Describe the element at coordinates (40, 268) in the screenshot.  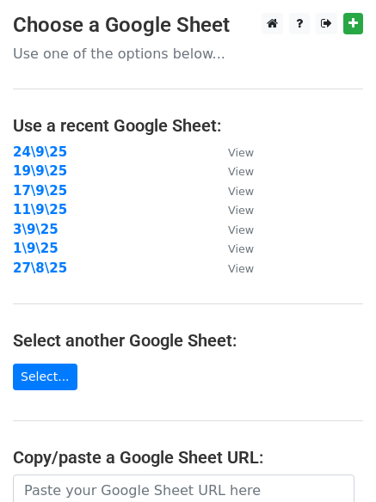
I see `strong: 27\8\25` at that location.